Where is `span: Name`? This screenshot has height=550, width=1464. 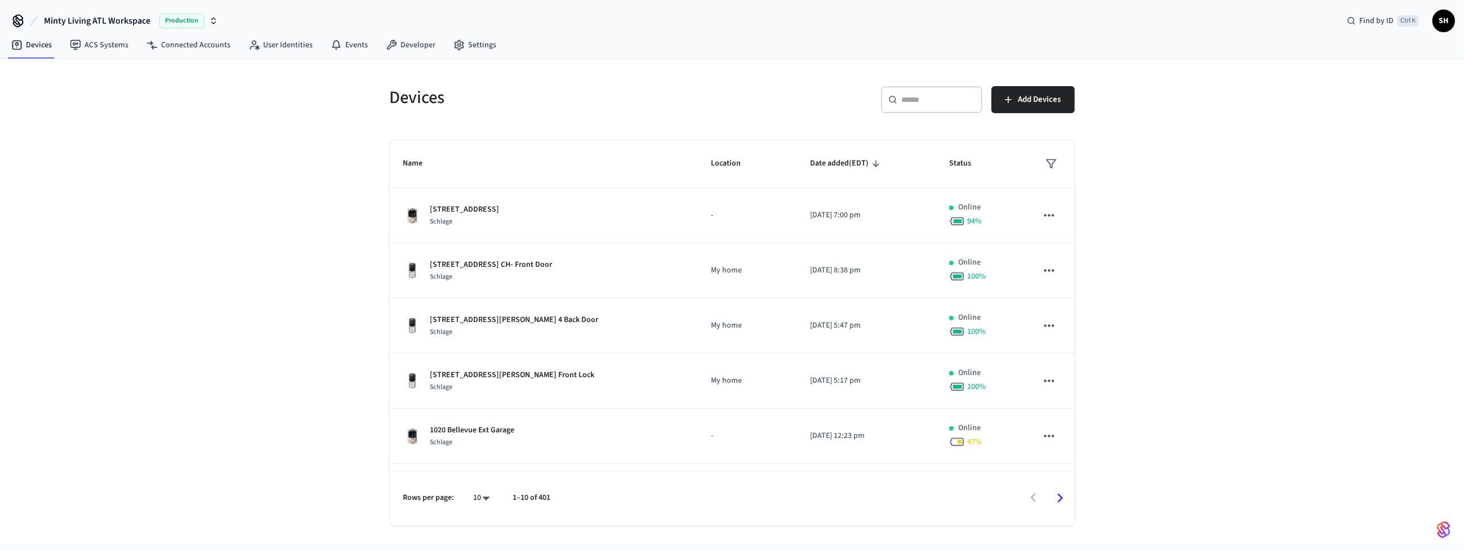 span: Name is located at coordinates (420, 163).